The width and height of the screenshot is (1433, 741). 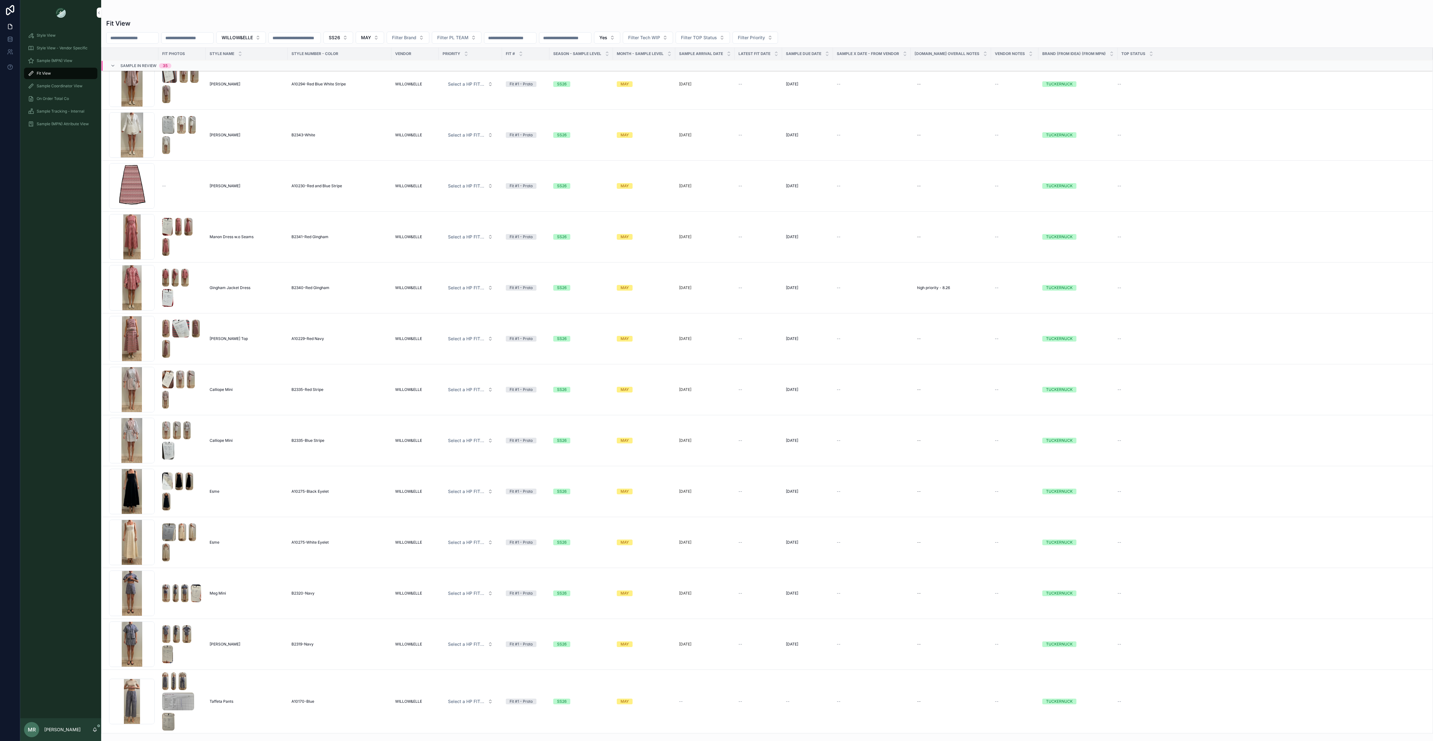 What do you see at coordinates (366, 38) in the screenshot?
I see `span: MAY` at bounding box center [366, 38].